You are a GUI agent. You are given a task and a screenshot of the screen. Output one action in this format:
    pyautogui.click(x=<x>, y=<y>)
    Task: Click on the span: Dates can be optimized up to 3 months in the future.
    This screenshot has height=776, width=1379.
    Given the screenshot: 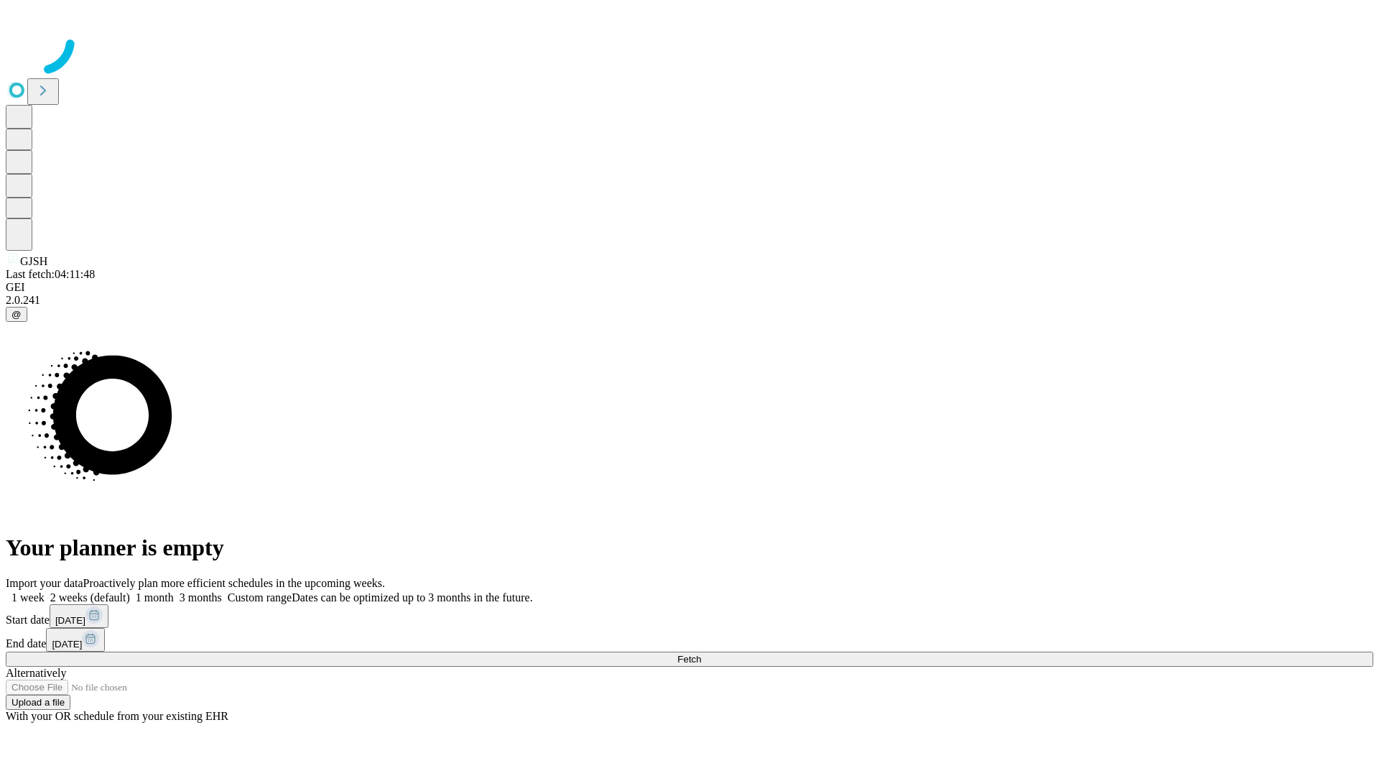 What is the action you would take?
    pyautogui.click(x=412, y=597)
    